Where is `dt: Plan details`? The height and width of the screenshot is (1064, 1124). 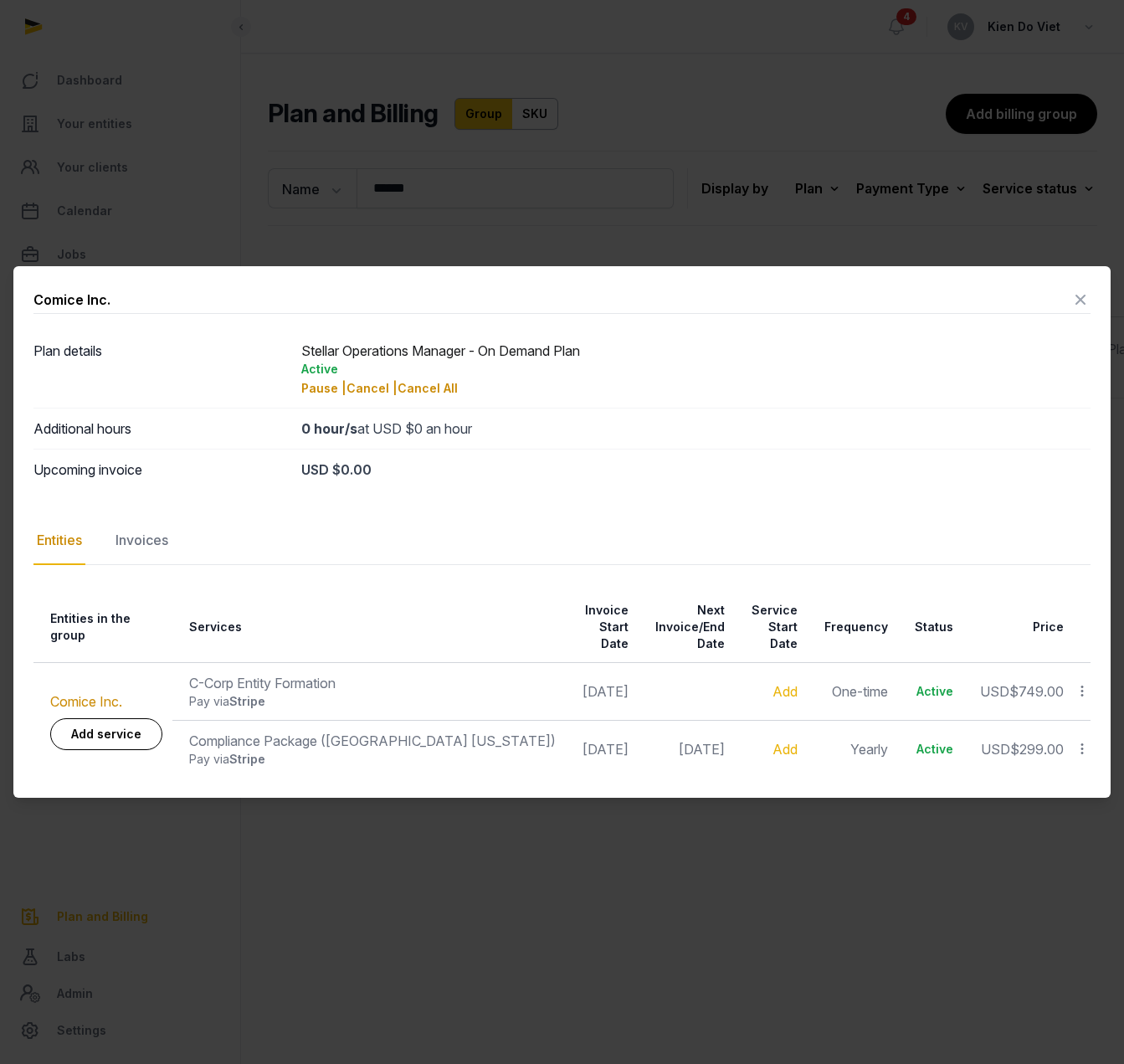 dt: Plan details is located at coordinates (160, 369).